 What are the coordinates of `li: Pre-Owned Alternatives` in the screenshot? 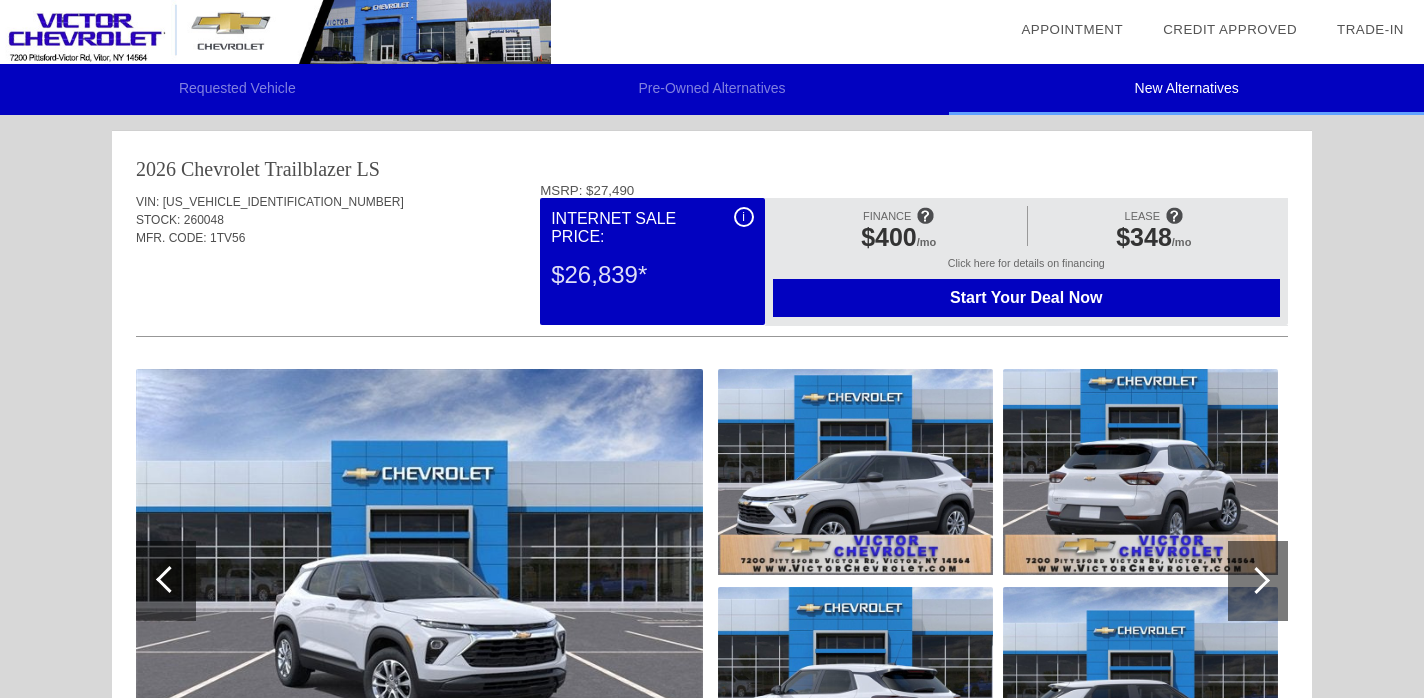 It's located at (712, 89).